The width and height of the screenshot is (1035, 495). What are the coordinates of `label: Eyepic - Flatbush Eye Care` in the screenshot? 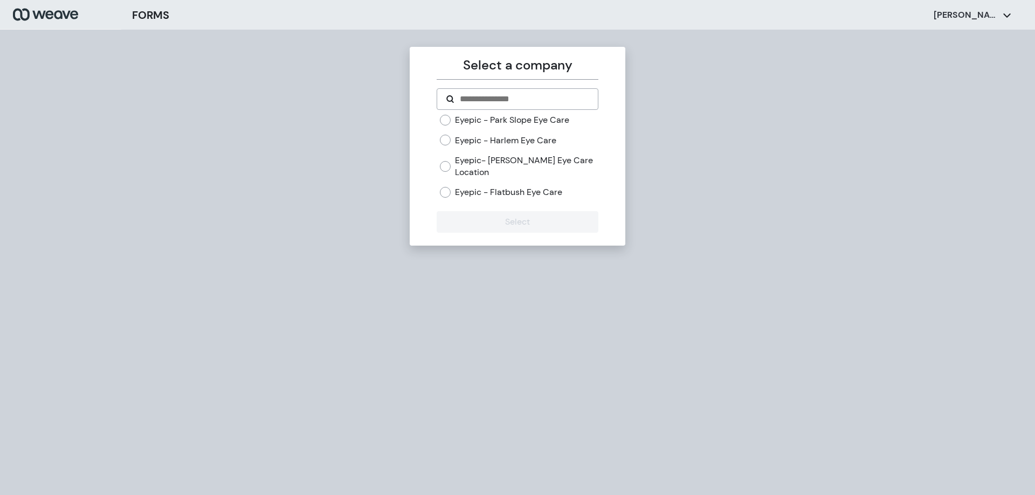 It's located at (508, 192).